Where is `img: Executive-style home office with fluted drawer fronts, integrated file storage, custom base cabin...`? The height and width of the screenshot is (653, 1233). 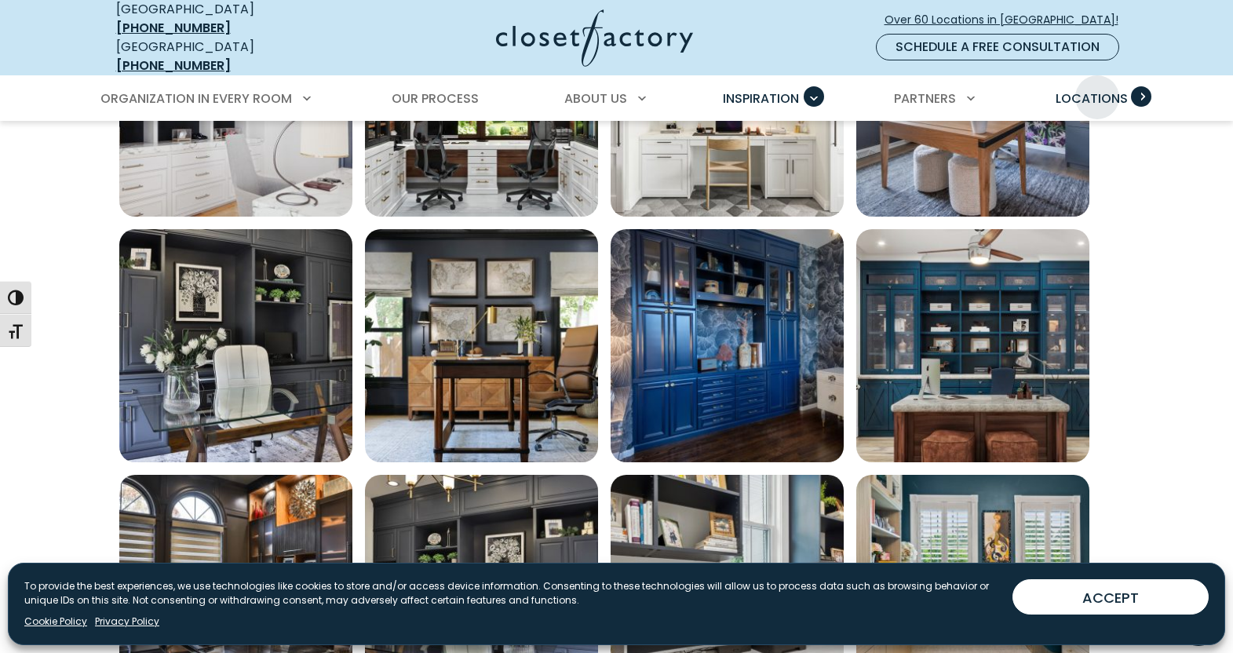 img: Executive-style home office with fluted drawer fronts, integrated file storage, custom base cabin... is located at coordinates (481, 345).